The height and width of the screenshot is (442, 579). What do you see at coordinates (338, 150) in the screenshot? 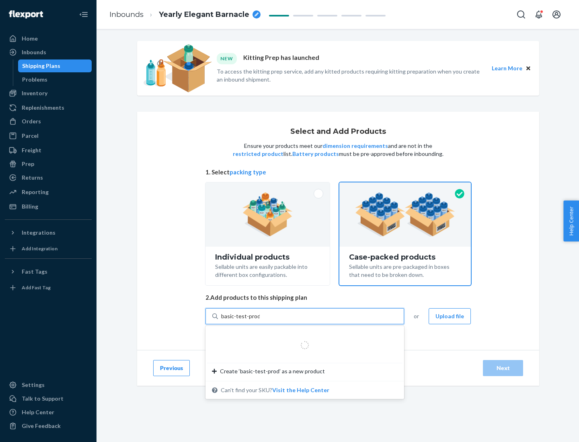
I see `p: Ensure your products meet our and are not in the list. must be pre-approved before inbounding.` at bounding box center [338, 150].